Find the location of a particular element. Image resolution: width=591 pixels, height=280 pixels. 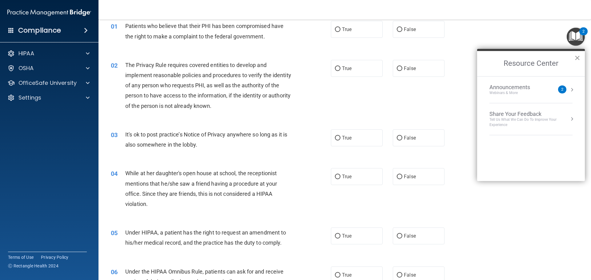

span: The Privacy Rule requires covered entities to develop and implement reasonable policies and proce... is located at coordinates (208, 86).